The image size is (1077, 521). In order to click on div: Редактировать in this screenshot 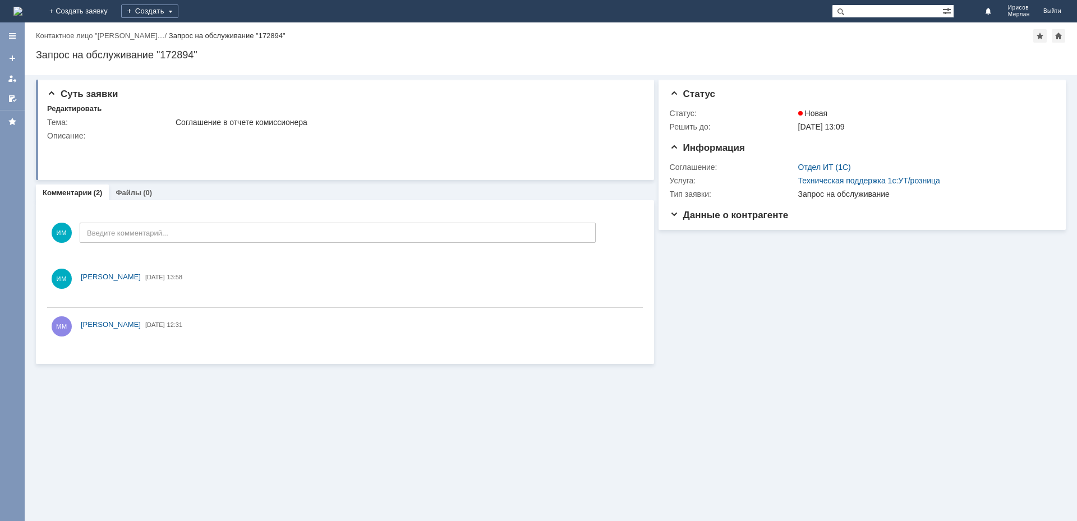, I will do `click(74, 109)`.